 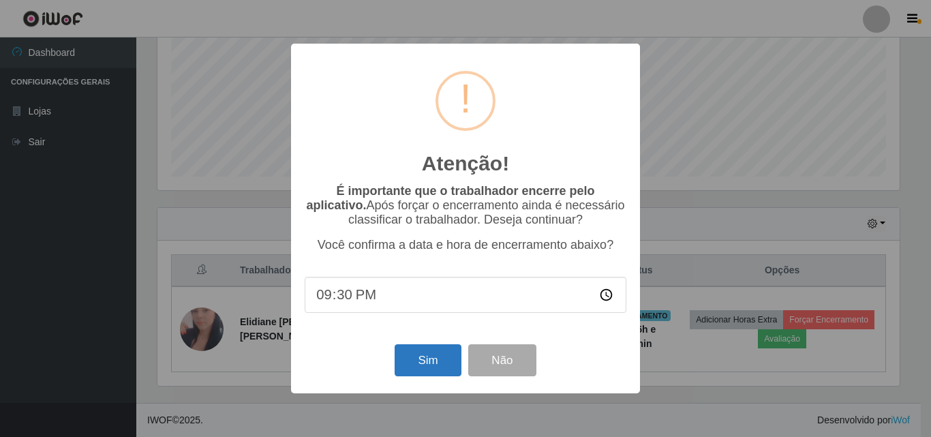 What do you see at coordinates (465, 164) in the screenshot?
I see `h2: Atenção!` at bounding box center [465, 164].